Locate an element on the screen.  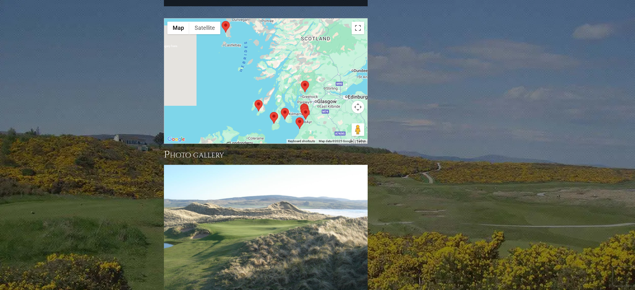
button: Toggle fullscreen view is located at coordinates (358, 28).